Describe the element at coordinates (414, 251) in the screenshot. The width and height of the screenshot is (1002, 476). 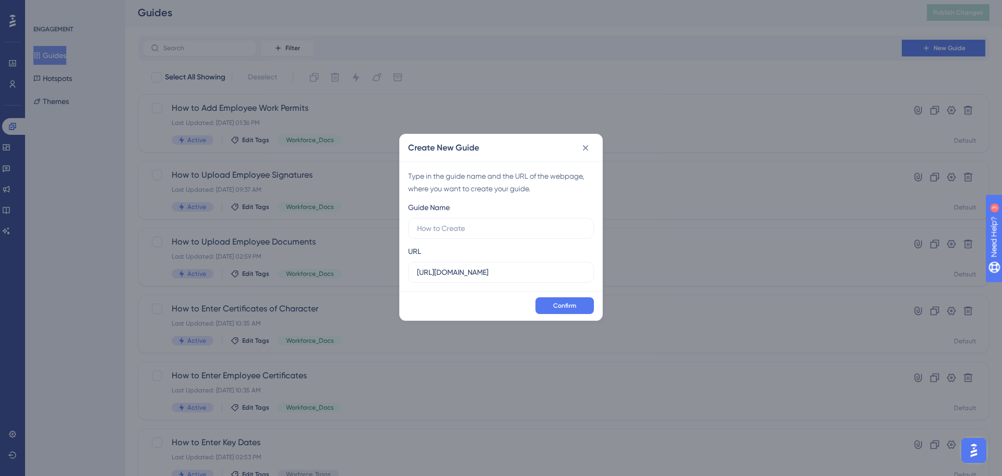
I see `div: URL` at that location.